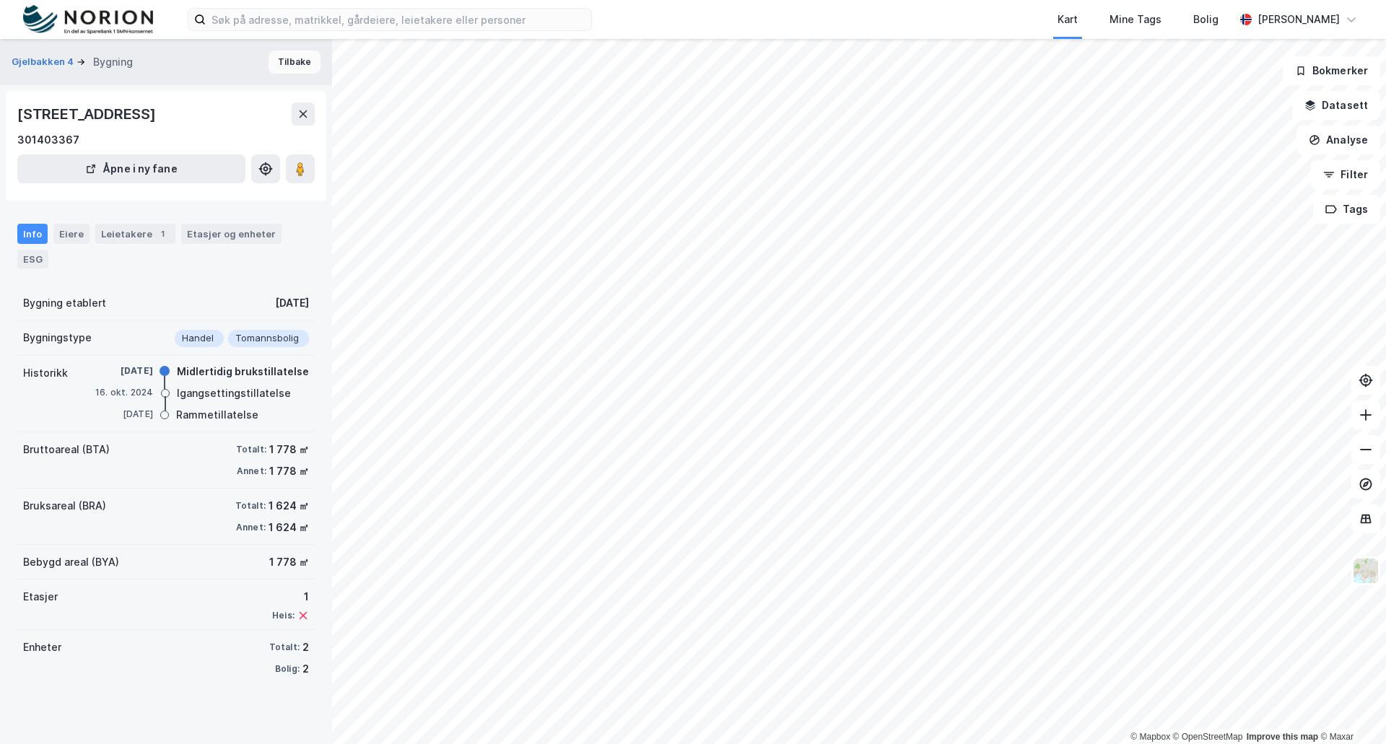  I want to click on input: Søk på adresse, matrikkel, gårdeiere, leietakere eller personer, so click(398, 19).